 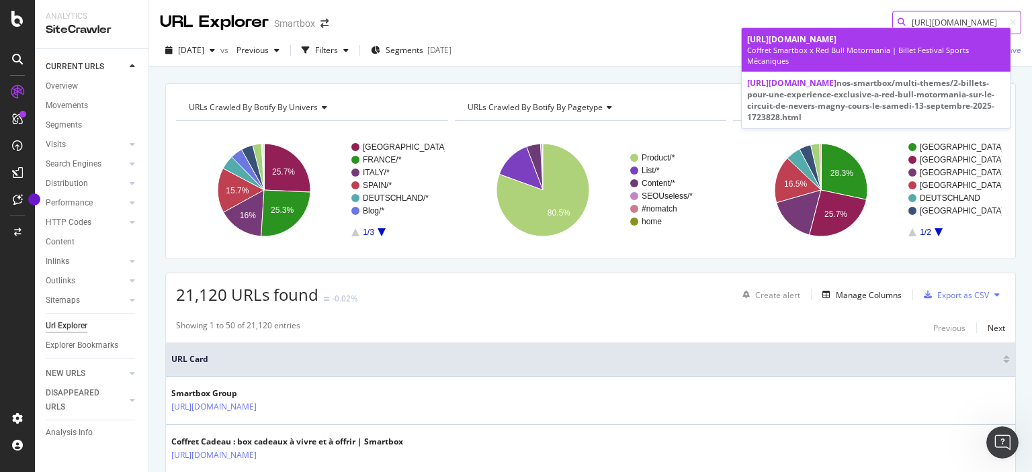 I want to click on a: Content, so click(x=92, y=242).